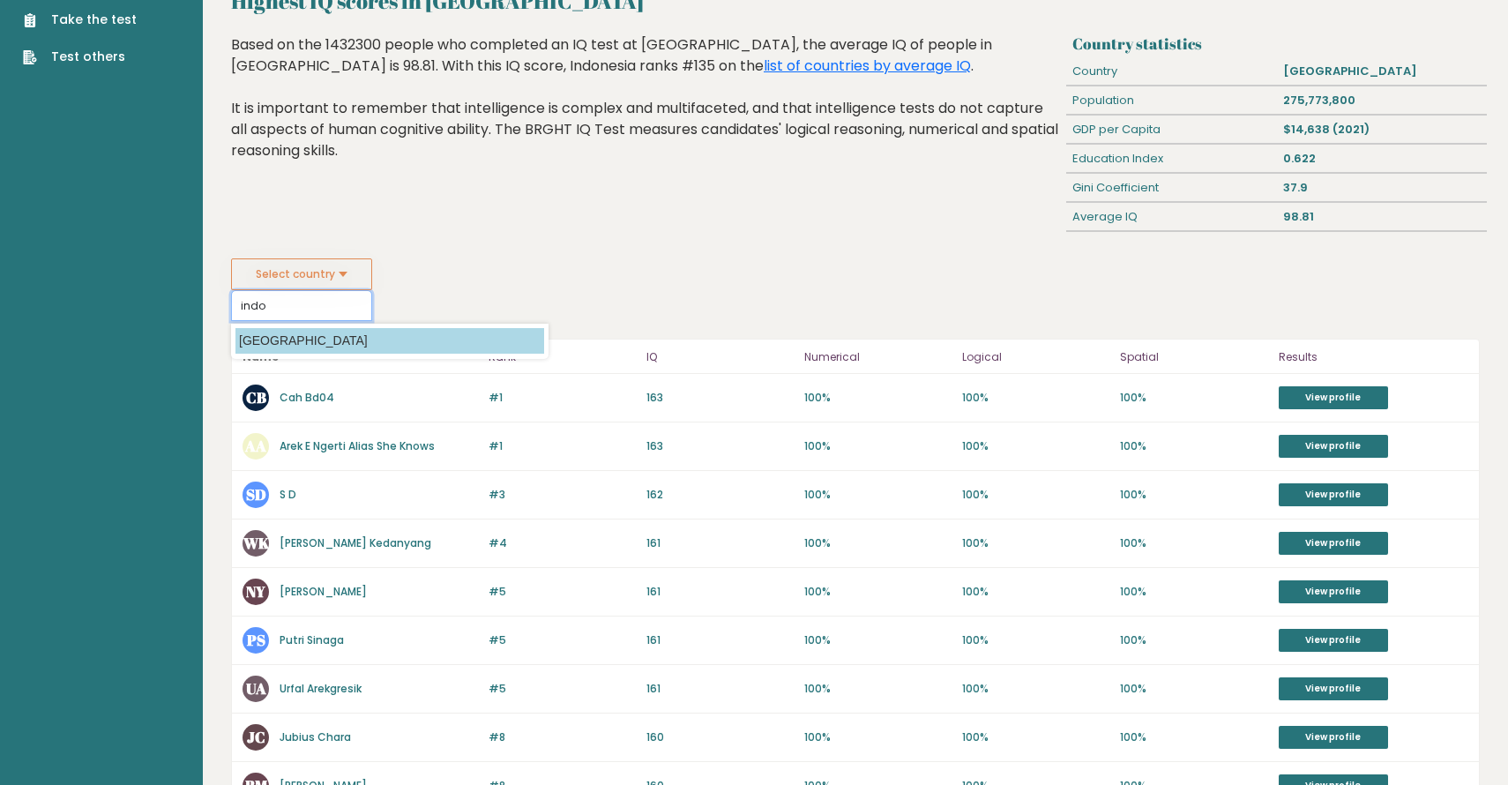 Image resolution: width=1508 pixels, height=785 pixels. What do you see at coordinates (562, 737) in the screenshot?
I see `p: #8` at bounding box center [562, 737].